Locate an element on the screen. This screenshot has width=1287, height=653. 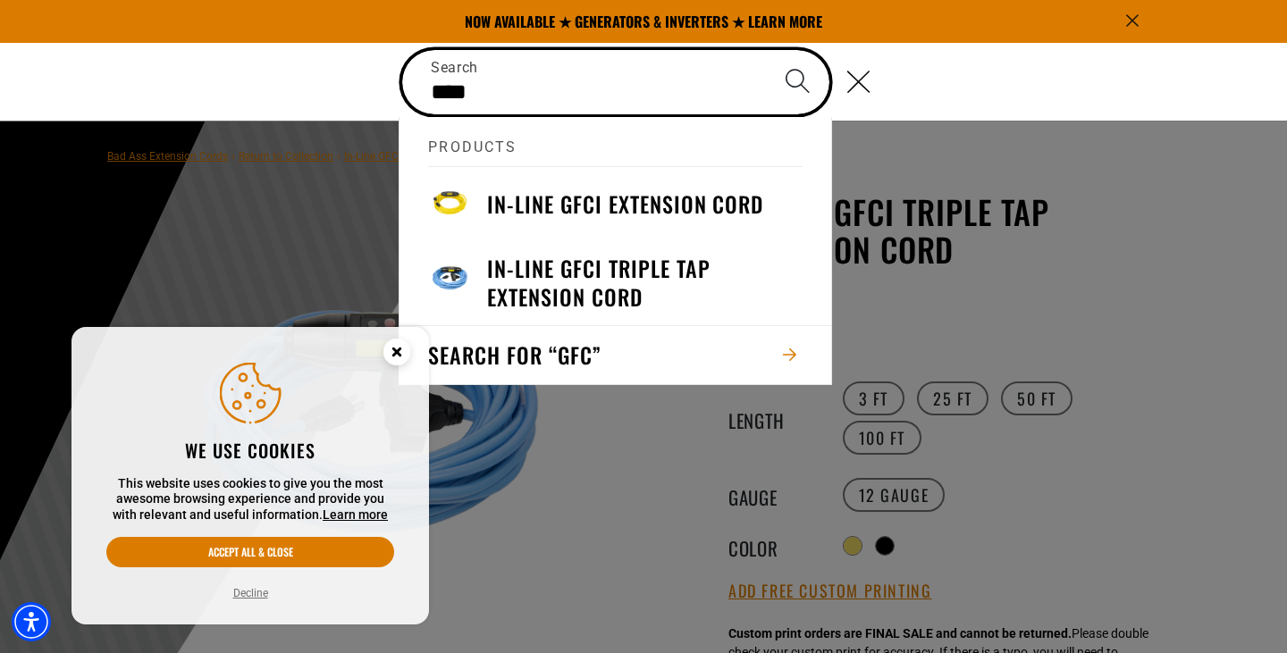
h3: In-Line GFCI Extension Cord is located at coordinates (625, 204).